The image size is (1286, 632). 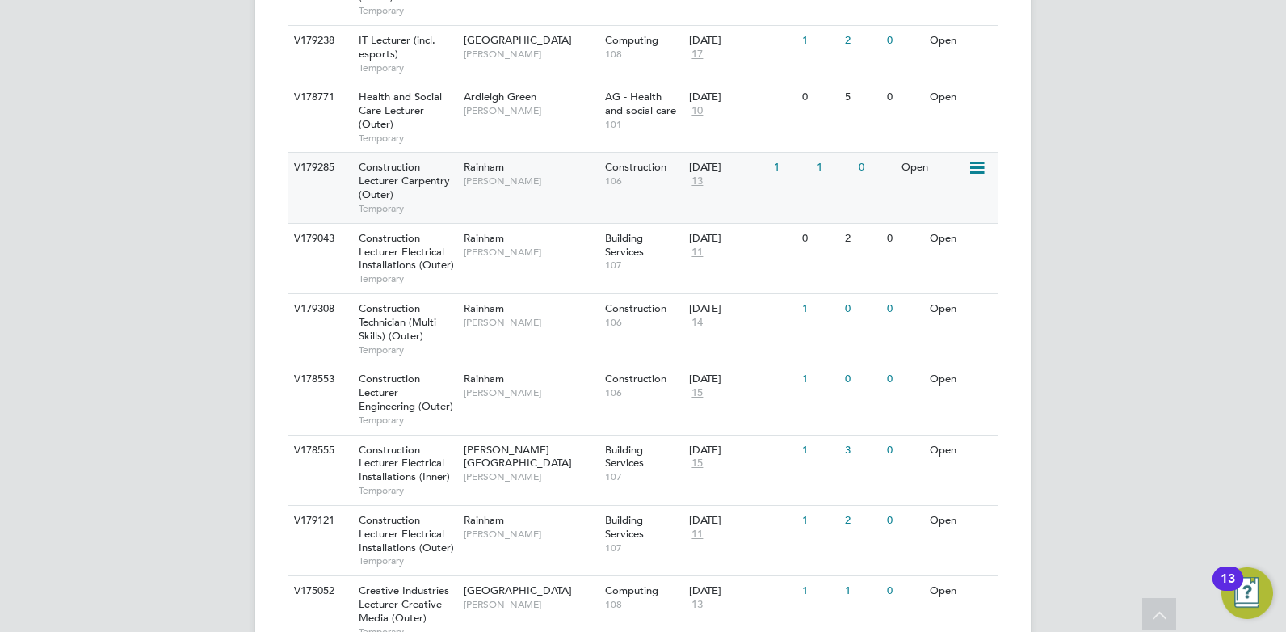 What do you see at coordinates (1228, 589) in the screenshot?
I see `div: 13` at bounding box center [1228, 589].